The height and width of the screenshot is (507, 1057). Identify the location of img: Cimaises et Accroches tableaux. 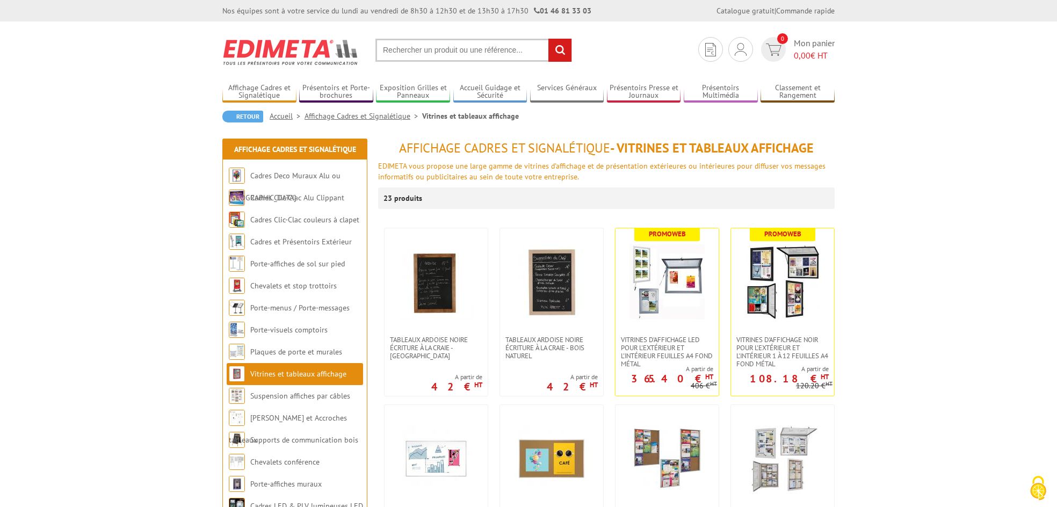
(237, 418).